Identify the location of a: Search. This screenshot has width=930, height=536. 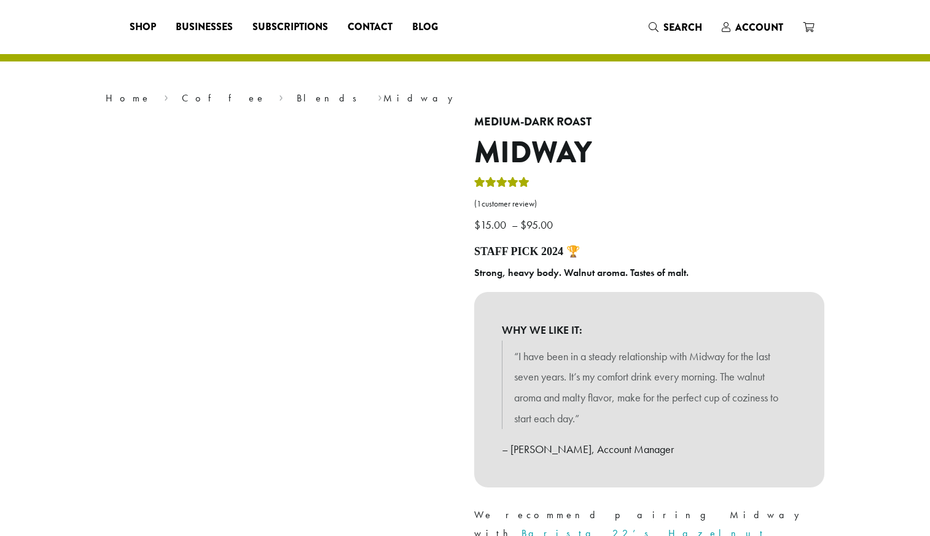
(675, 27).